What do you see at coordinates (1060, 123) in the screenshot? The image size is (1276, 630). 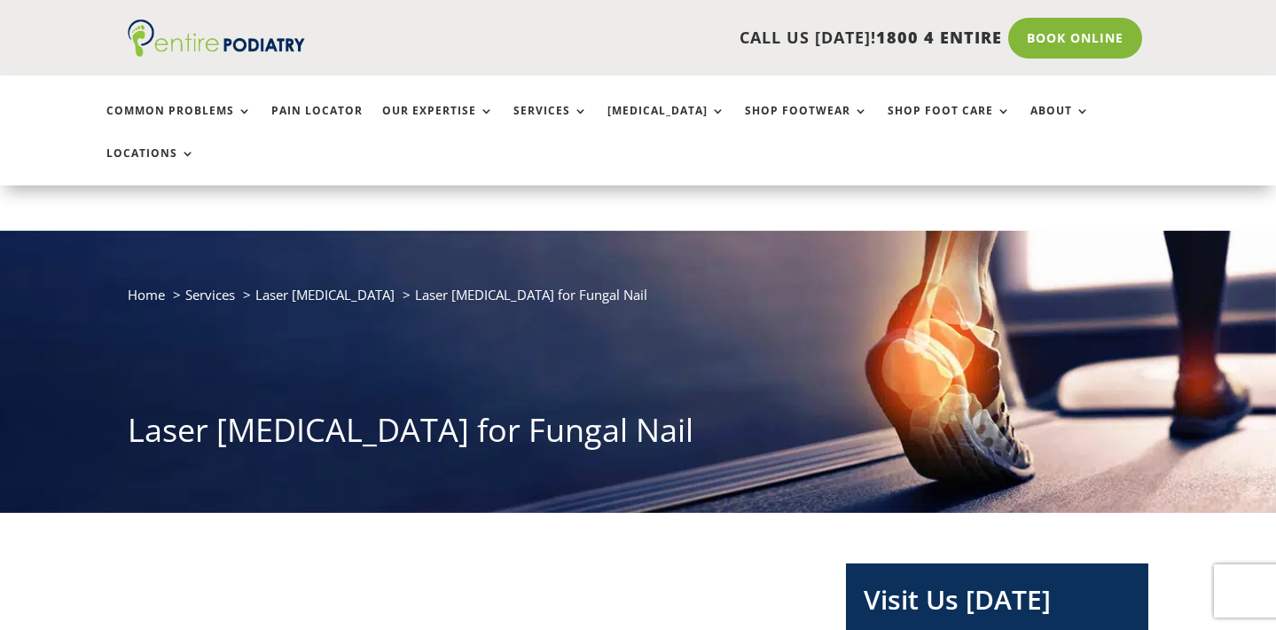 I see `a: About` at bounding box center [1060, 123].